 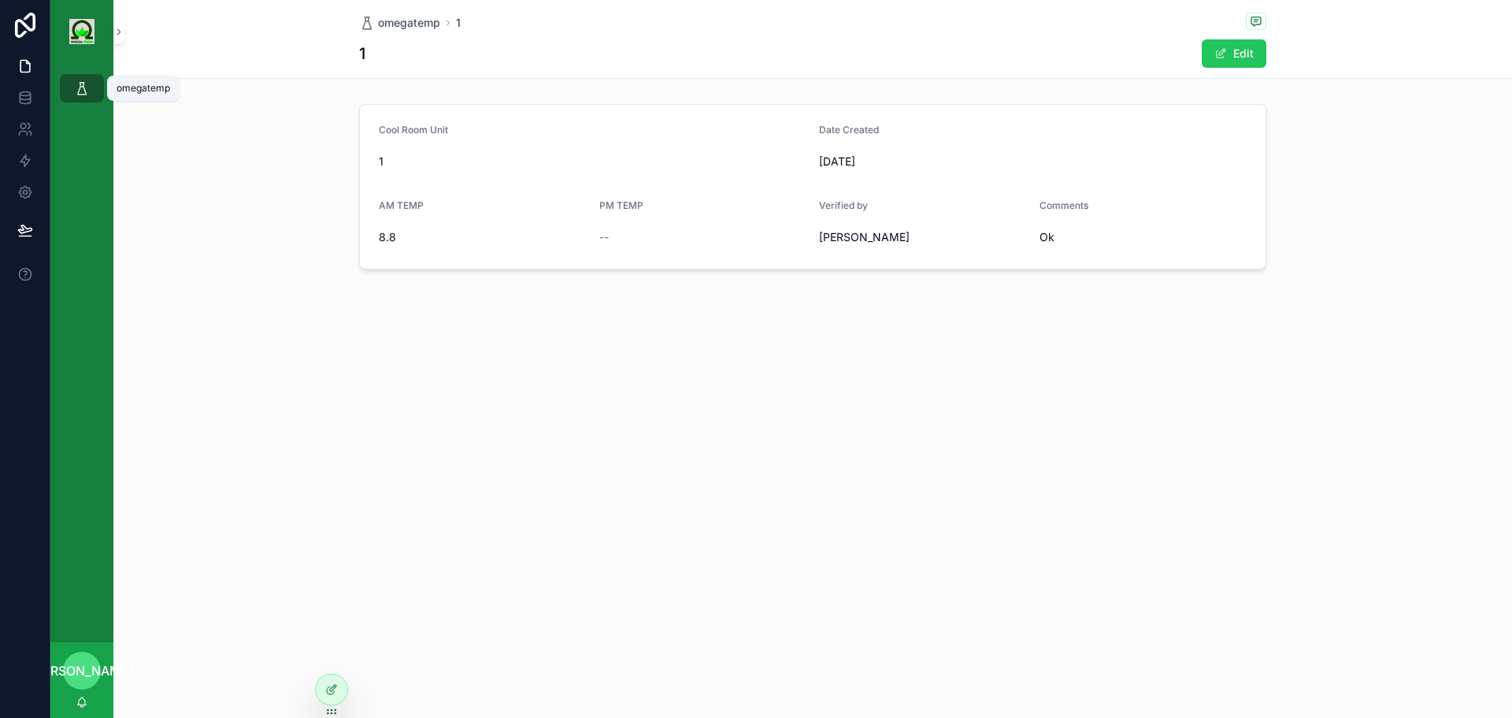 What do you see at coordinates (401, 205) in the screenshot?
I see `span: AM TEMP` at bounding box center [401, 205].